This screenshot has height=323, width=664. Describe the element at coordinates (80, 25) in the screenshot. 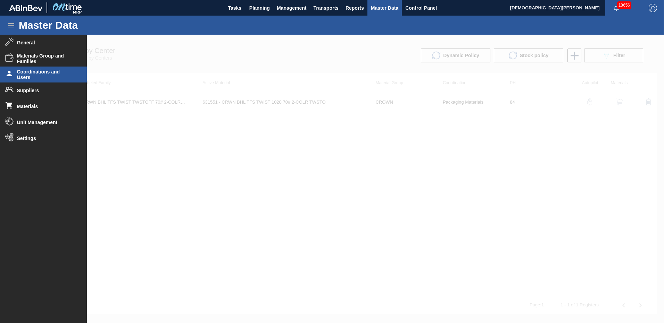

I see `h1: Master Data` at that location.